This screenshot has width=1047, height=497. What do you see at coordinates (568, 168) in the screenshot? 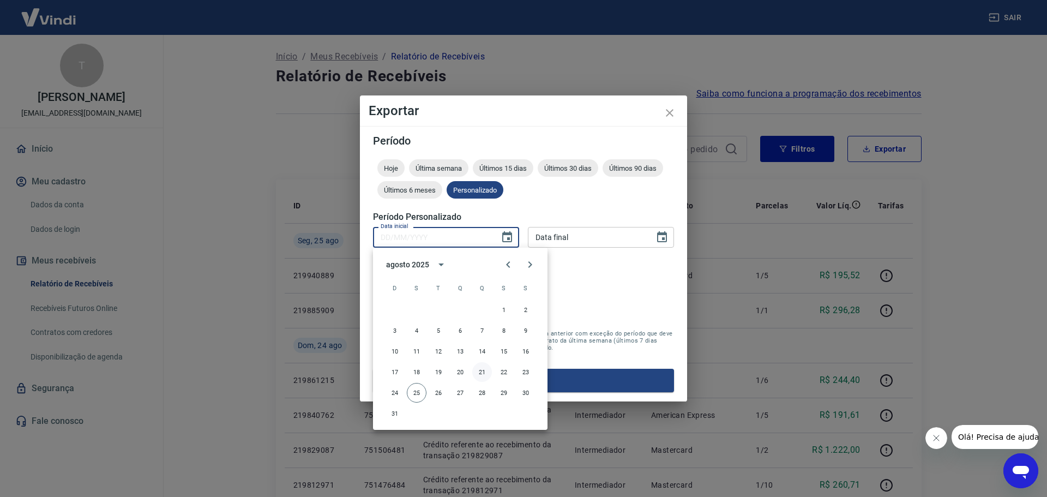
I see `div: Últimos 30 dias` at bounding box center [568, 168].